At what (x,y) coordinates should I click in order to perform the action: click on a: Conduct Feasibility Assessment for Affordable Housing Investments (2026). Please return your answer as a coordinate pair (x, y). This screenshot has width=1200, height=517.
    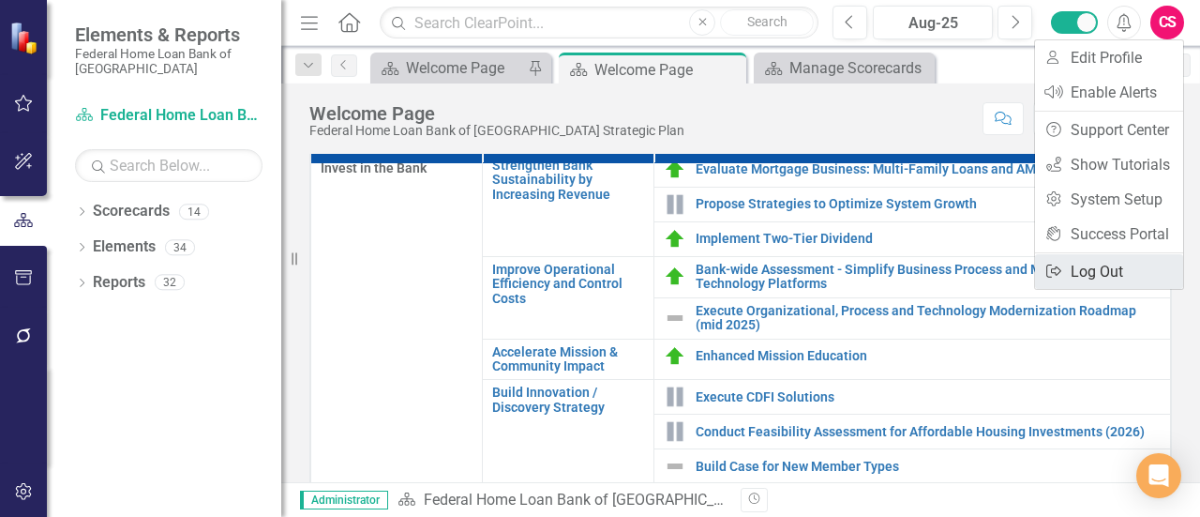
    Looking at the image, I should click on (928, 431).